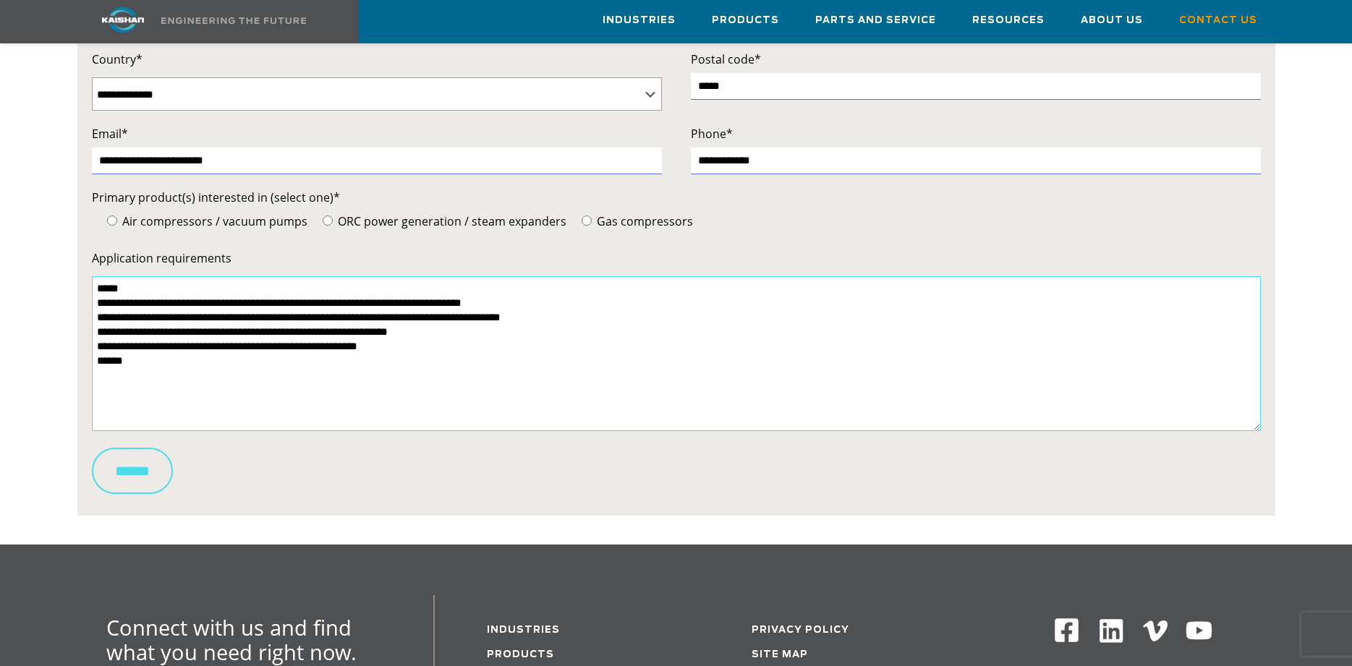 The width and height of the screenshot is (1352, 666). I want to click on span: Industries, so click(639, 20).